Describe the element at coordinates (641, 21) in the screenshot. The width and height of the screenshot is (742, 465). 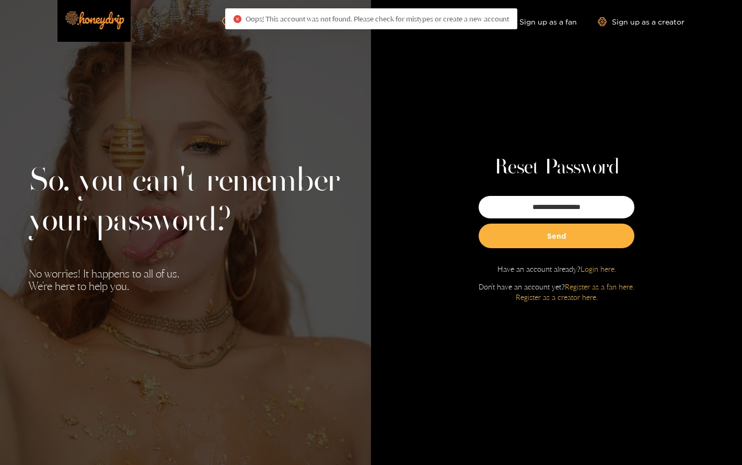
I see `a: Sign up as a creator` at that location.